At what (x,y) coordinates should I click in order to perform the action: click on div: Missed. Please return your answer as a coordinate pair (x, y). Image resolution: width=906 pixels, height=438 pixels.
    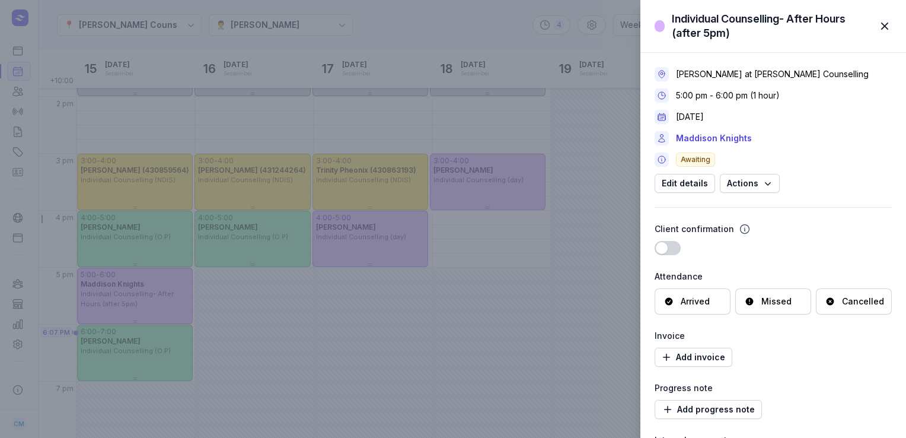
    Looking at the image, I should click on (777, 301).